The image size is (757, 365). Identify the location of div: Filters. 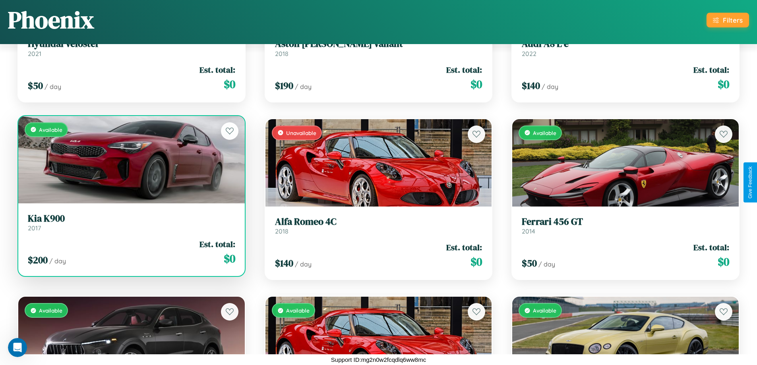
(732, 20).